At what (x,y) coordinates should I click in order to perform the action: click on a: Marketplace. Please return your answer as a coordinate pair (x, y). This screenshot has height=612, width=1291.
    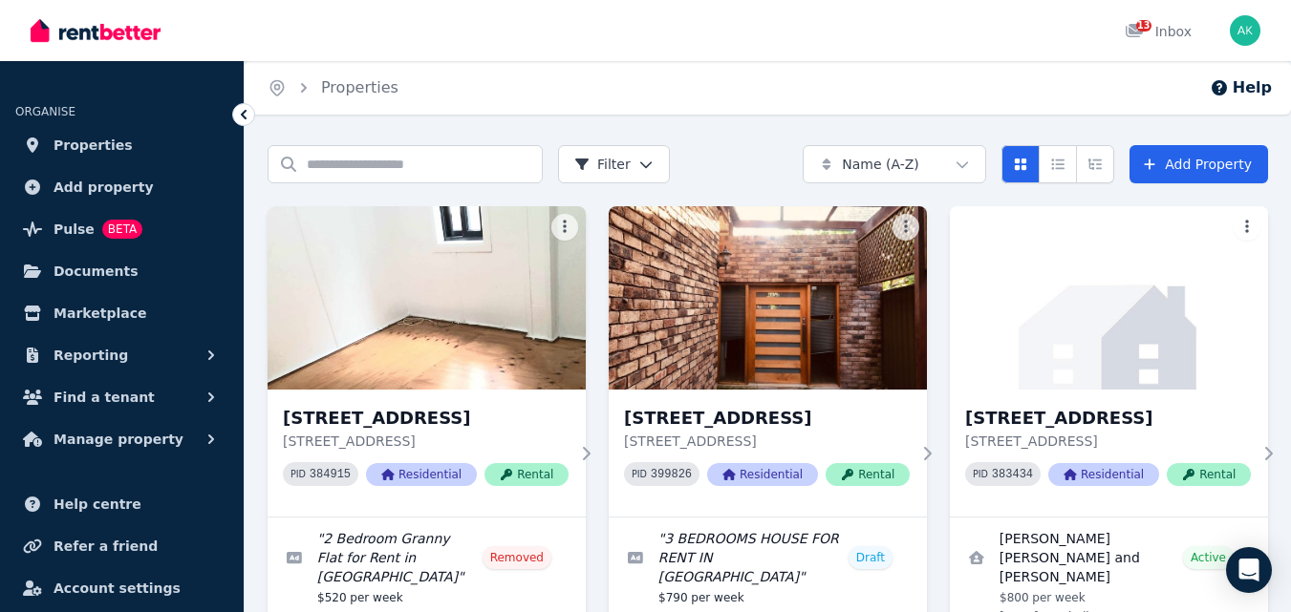
    Looking at the image, I should click on (121, 313).